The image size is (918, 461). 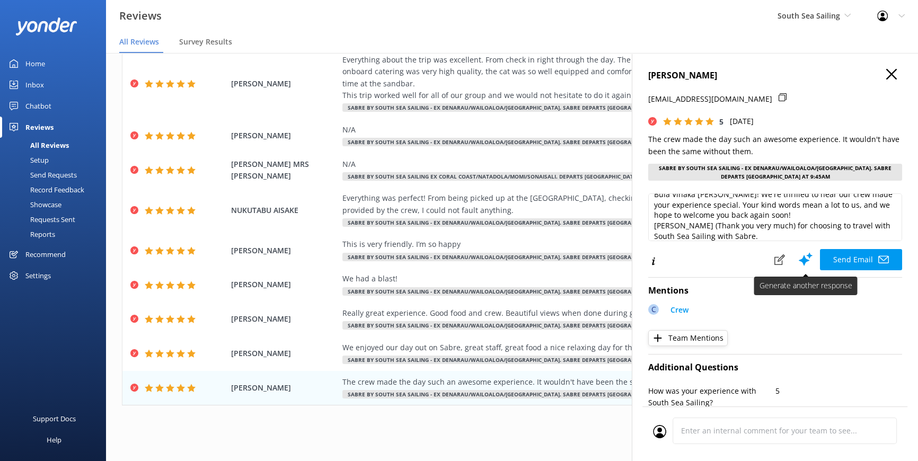 I want to click on p: The crew made the day such an awesome experience. It wouldn't have been the same without them., so click(x=775, y=145).